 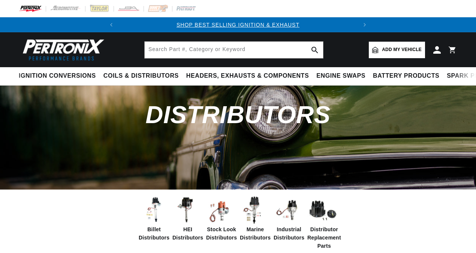 I want to click on span: Battery Products, so click(x=406, y=76).